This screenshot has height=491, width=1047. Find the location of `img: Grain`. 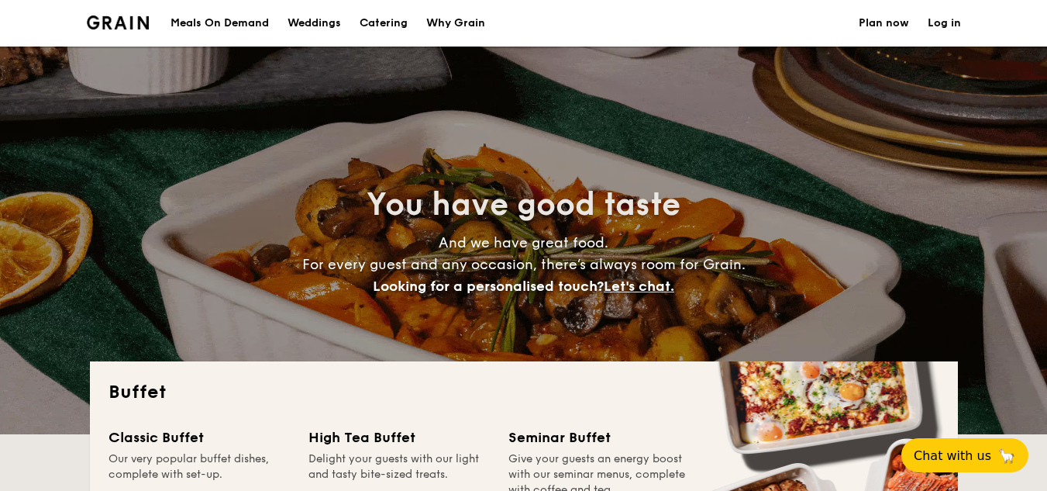

img: Grain is located at coordinates (118, 22).